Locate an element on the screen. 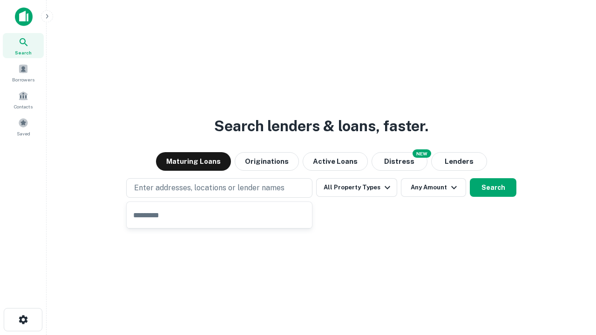 Image resolution: width=596 pixels, height=335 pixels. button: Any Amount is located at coordinates (433, 188).